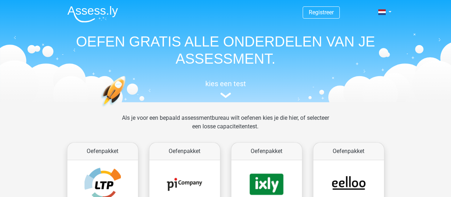 The height and width of the screenshot is (197, 451). I want to click on img: assessment, so click(226, 95).